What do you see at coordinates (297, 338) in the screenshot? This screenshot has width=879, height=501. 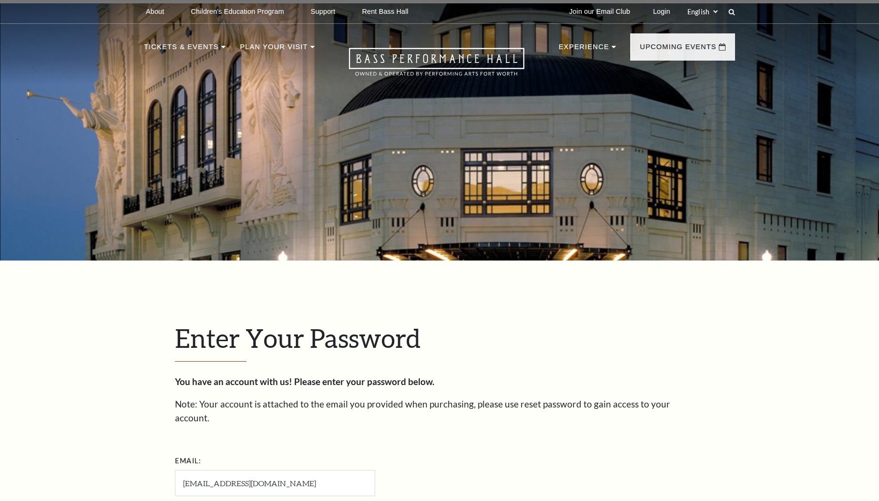 I see `span: Enter Your Password` at bounding box center [297, 338].